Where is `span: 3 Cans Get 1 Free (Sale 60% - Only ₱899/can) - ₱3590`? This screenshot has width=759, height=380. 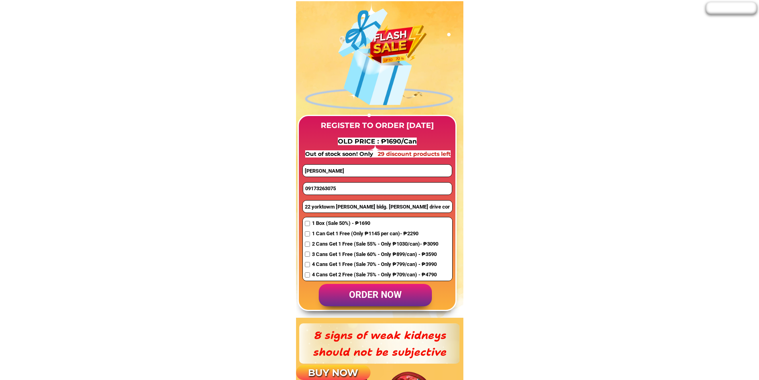 span: 3 Cans Get 1 Free (Sale 60% - Only ₱899/can) - ₱3590 is located at coordinates (375, 254).